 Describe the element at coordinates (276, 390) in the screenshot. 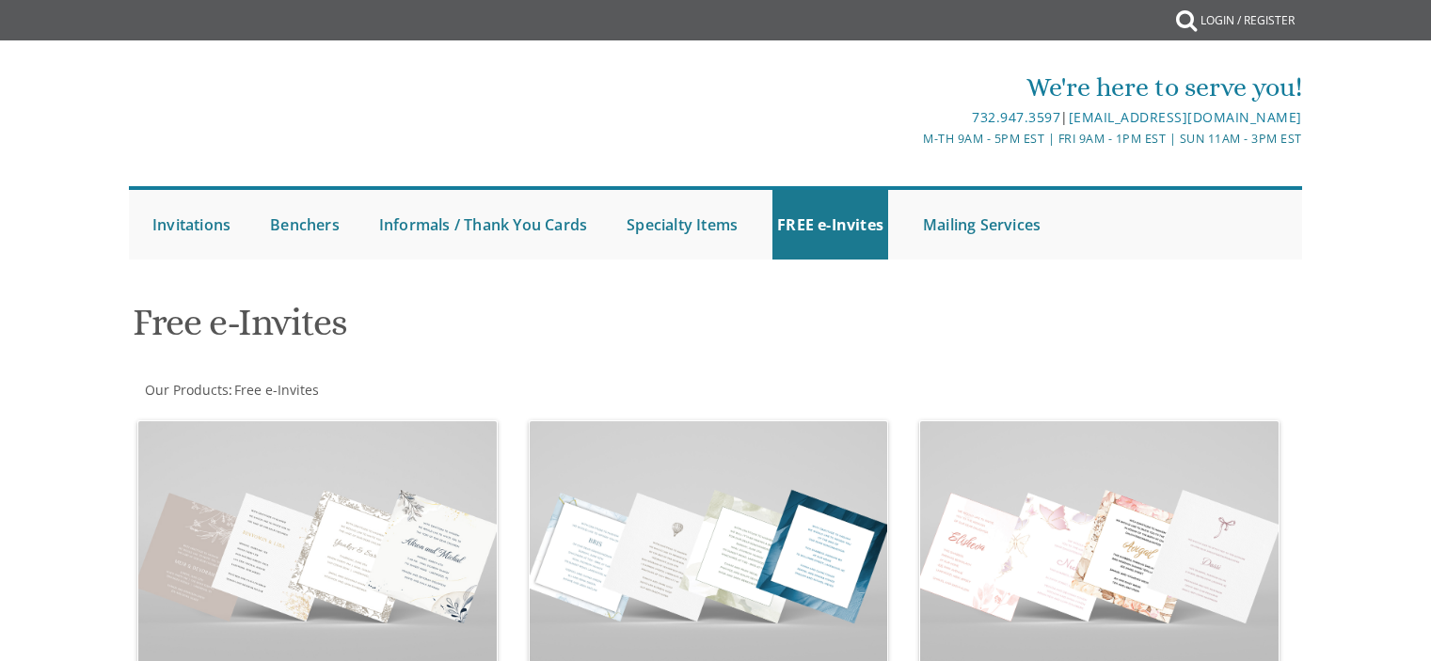

I see `a: Free e-Invites` at that location.